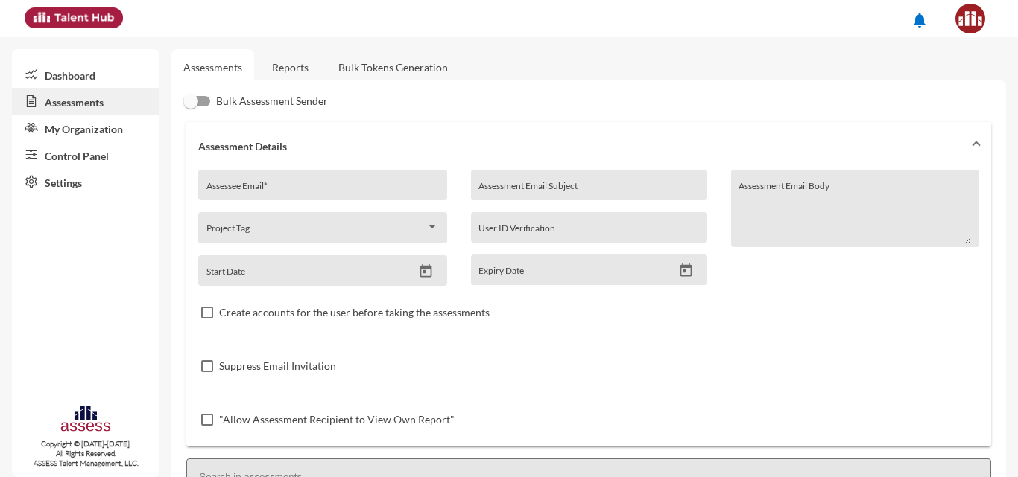  Describe the element at coordinates (588, 308) in the screenshot. I see `div: Assessment Details` at that location.